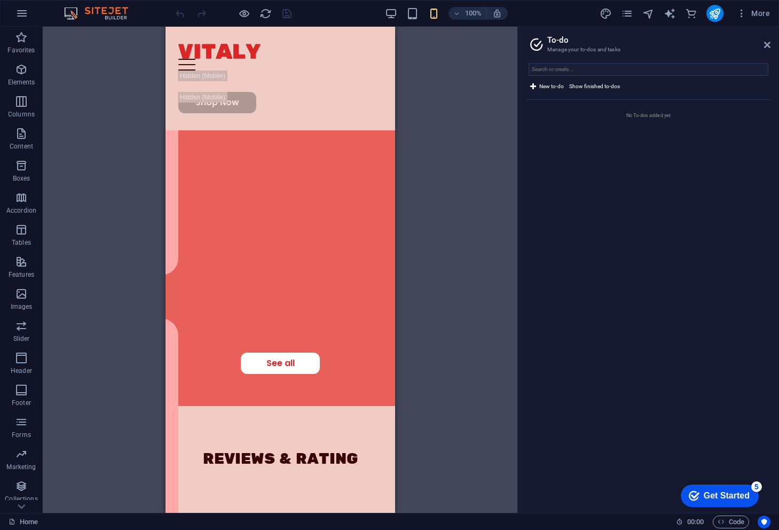  I want to click on button: publish, so click(715, 13).